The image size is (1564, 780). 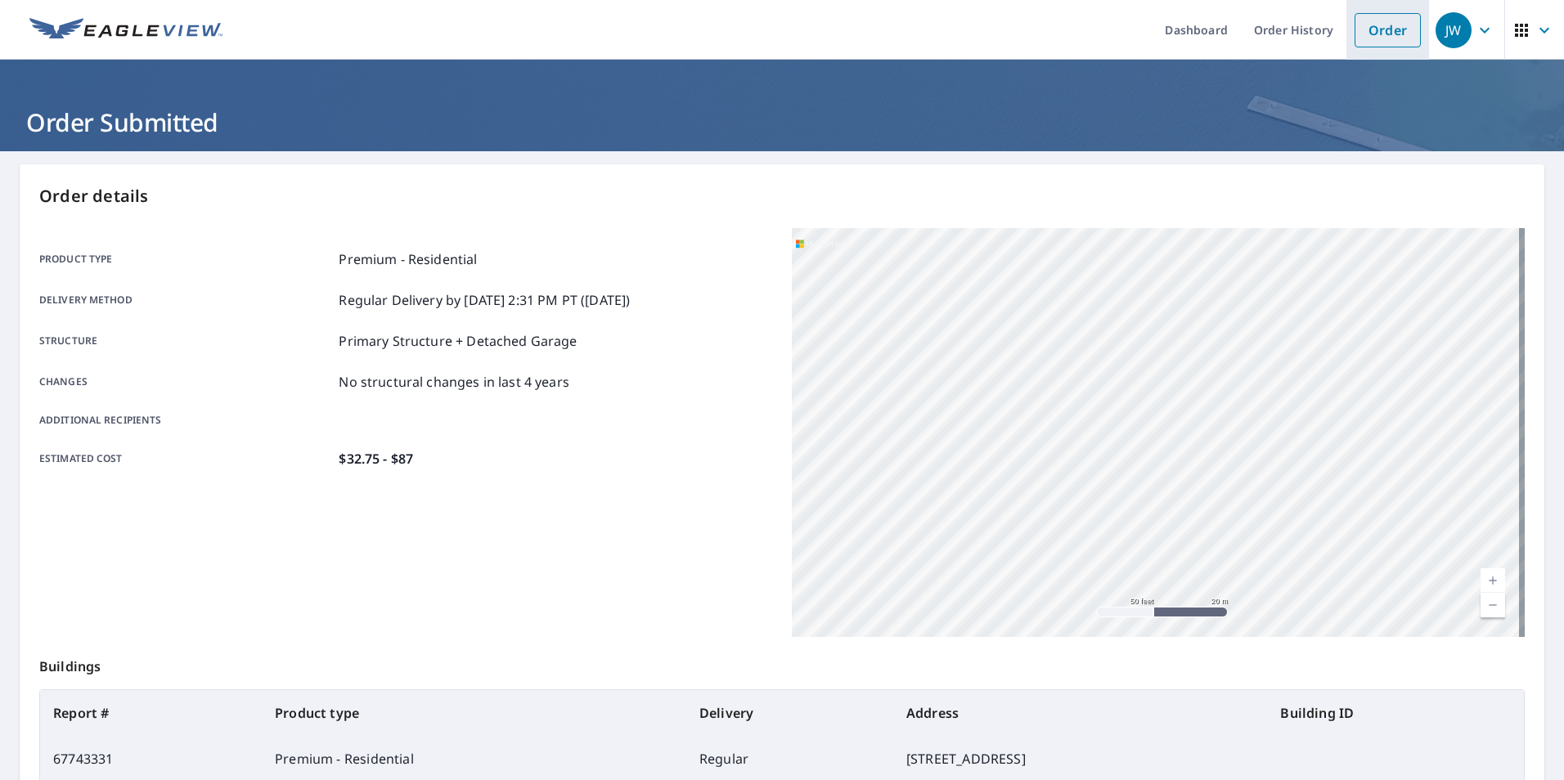 I want to click on p: Order details, so click(x=782, y=196).